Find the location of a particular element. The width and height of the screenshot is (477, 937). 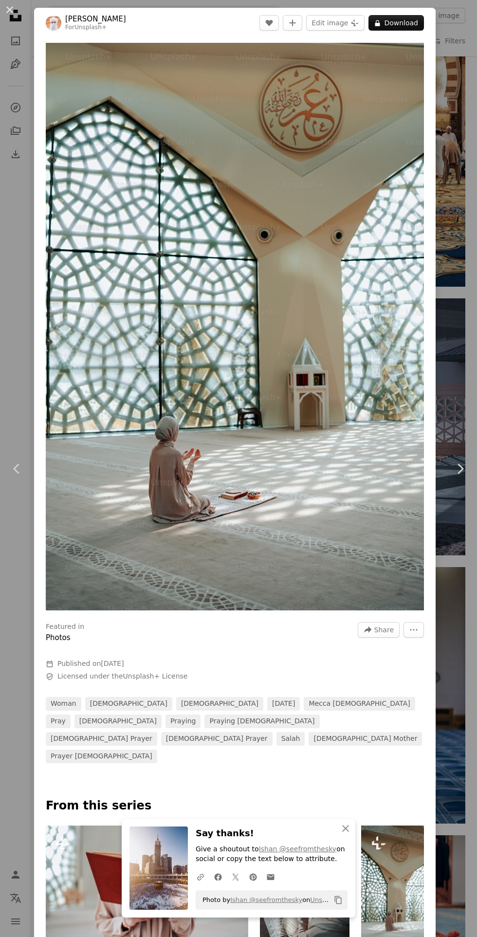

button: Download is located at coordinates (396, 23).